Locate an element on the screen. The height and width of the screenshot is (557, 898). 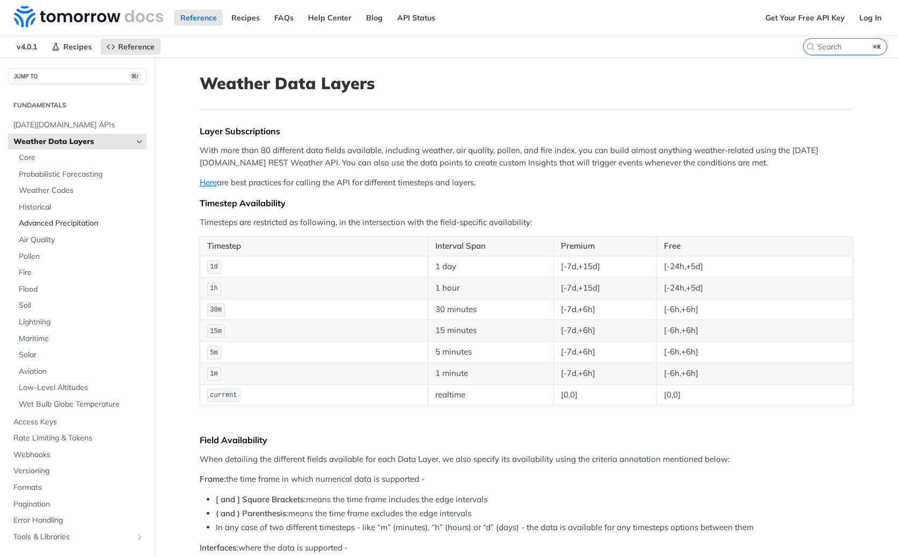
svg: Search is located at coordinates (811, 47).